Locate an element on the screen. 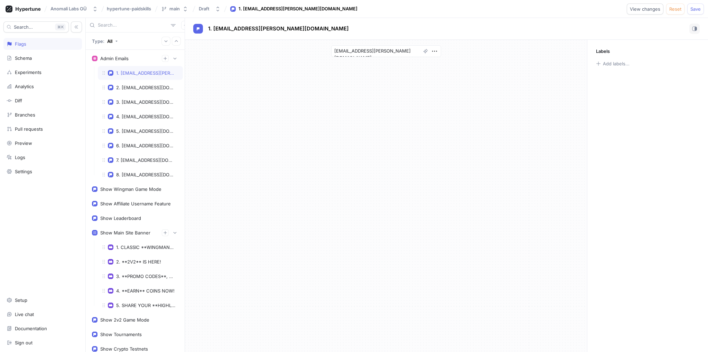  button: Save is located at coordinates (696, 9).